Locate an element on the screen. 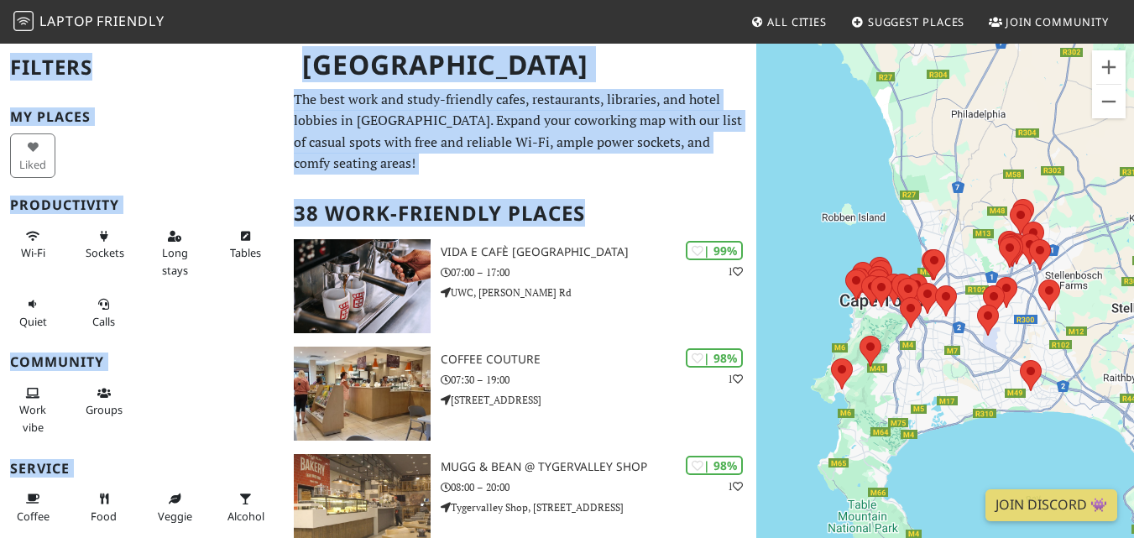 This screenshot has width=1134, height=538. span: Alcohol is located at coordinates (246, 516).